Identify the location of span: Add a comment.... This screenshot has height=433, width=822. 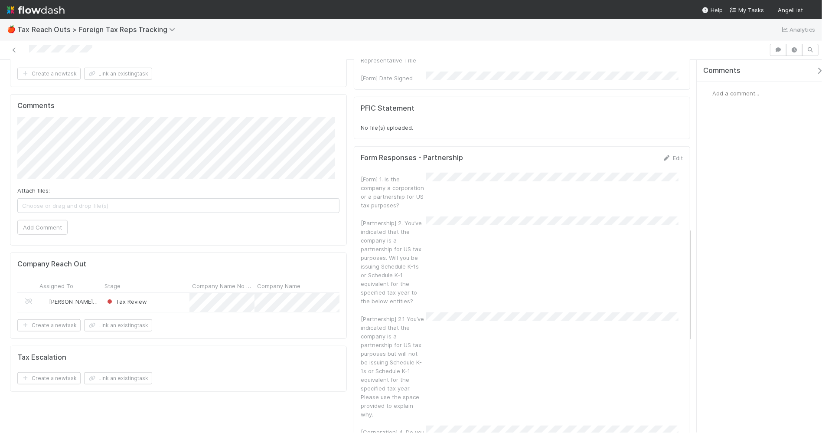
(736, 93).